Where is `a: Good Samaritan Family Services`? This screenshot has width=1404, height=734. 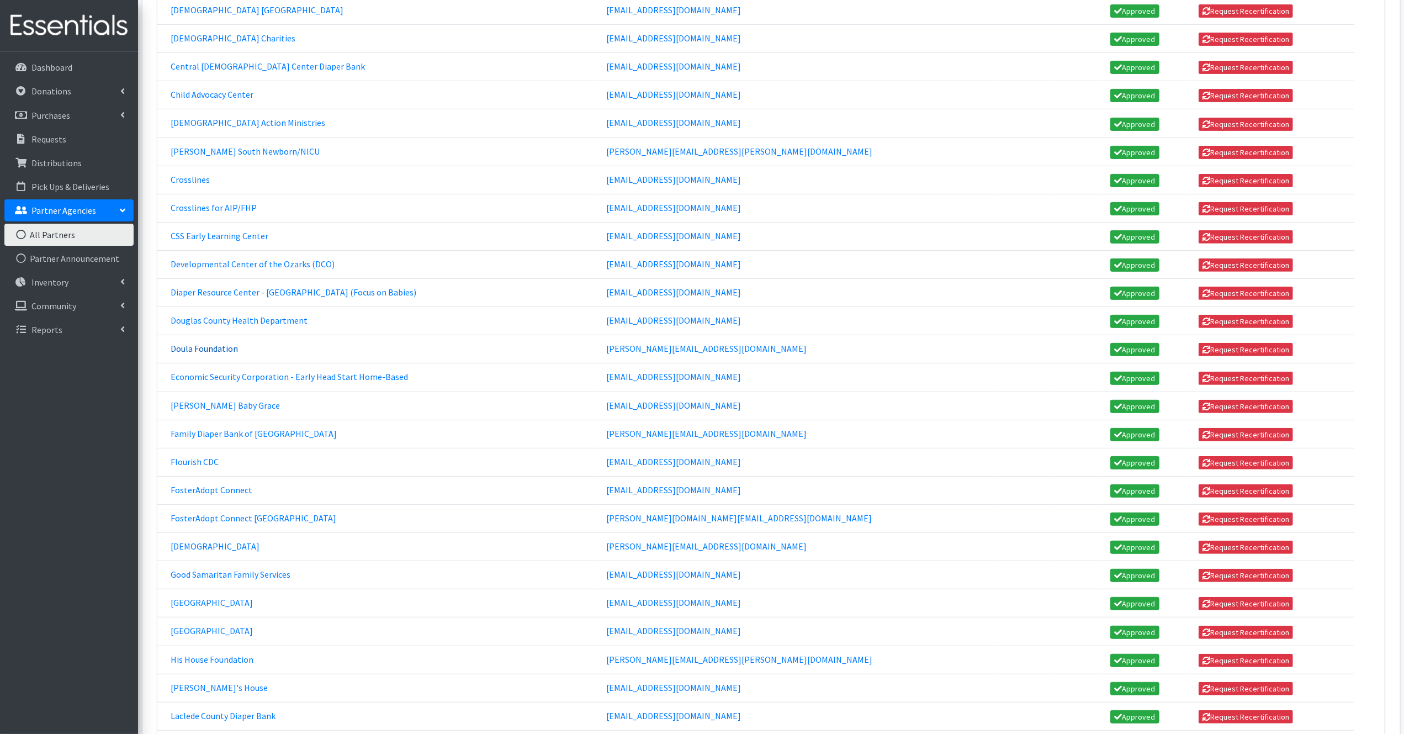
a: Good Samaritan Family Services is located at coordinates (230, 574).